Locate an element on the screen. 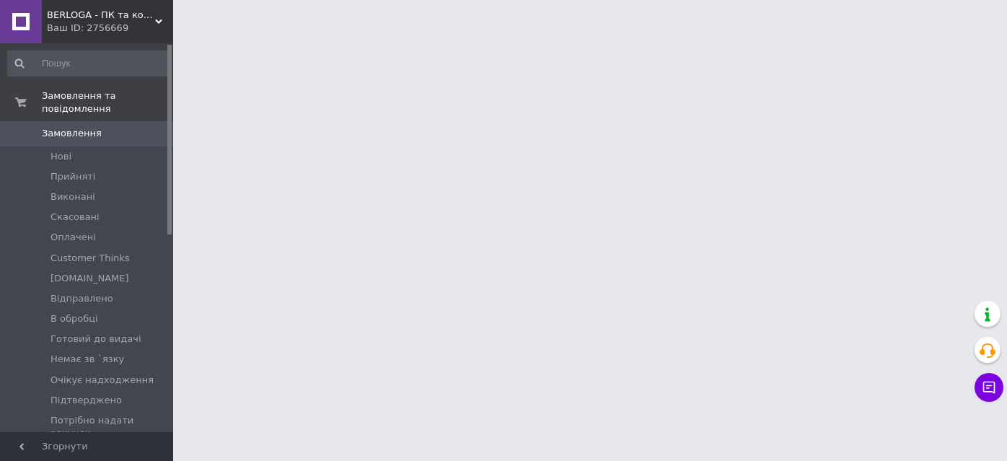 The height and width of the screenshot is (461, 1007). span: Оплачені is located at coordinates (73, 237).